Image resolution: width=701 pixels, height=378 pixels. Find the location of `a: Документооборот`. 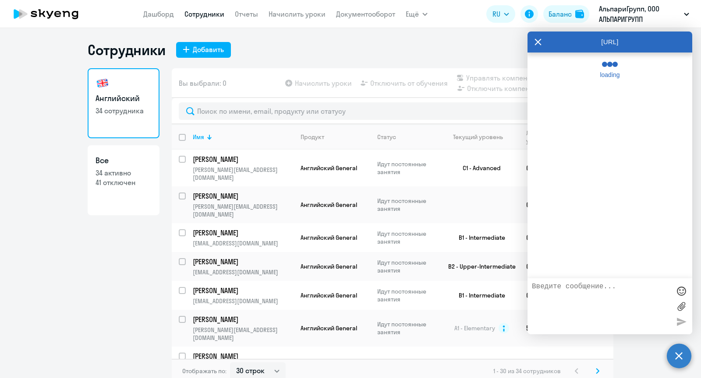

a: Документооборот is located at coordinates (365, 14).